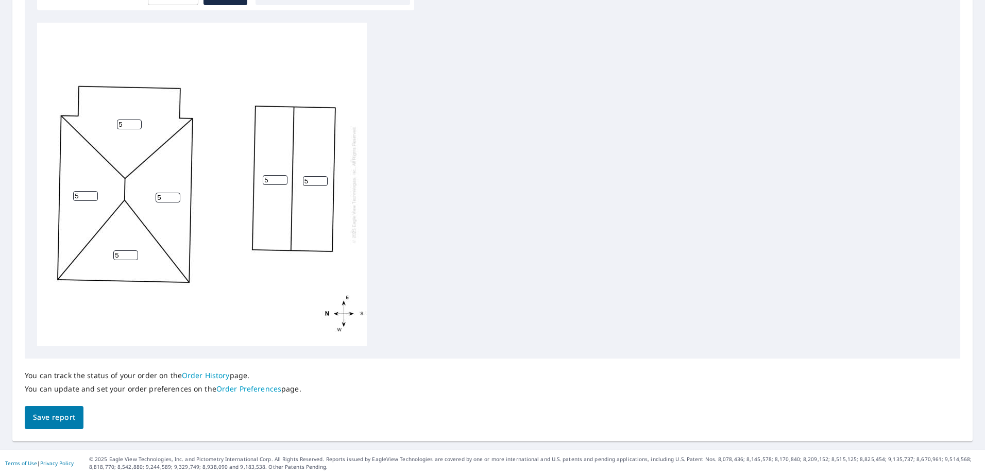 The height and width of the screenshot is (476, 985). What do you see at coordinates (57, 463) in the screenshot?
I see `a: Privacy Policy` at bounding box center [57, 463].